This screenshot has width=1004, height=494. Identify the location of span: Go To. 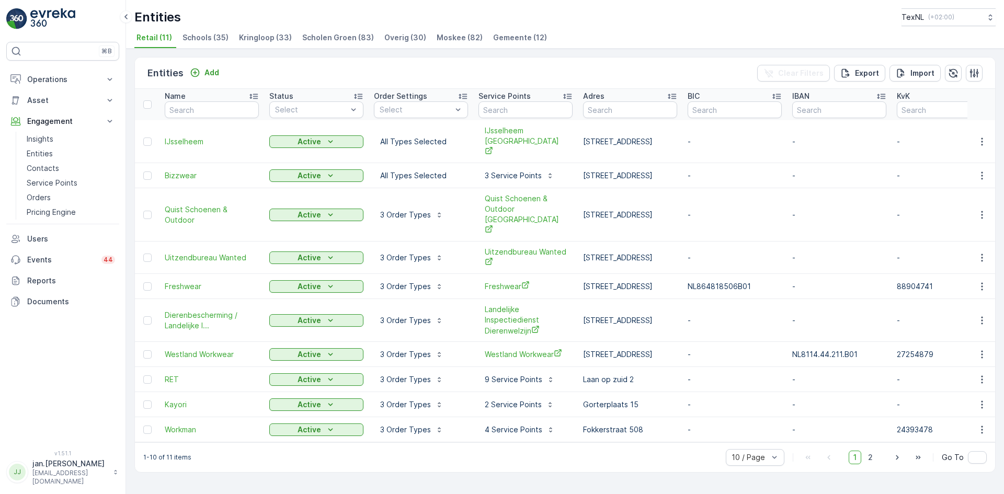
(953, 457).